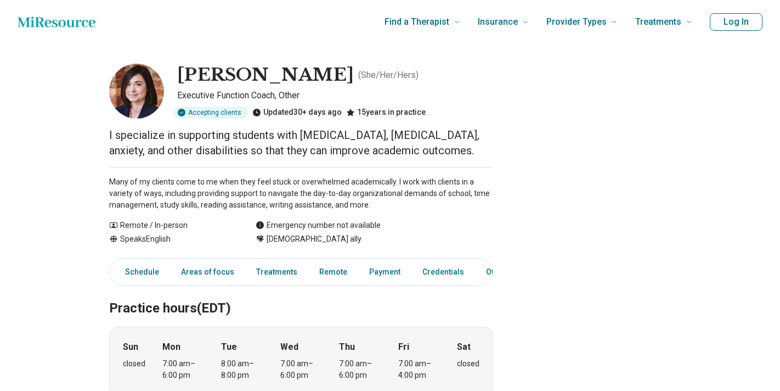  I want to click on button: Log In, so click(736, 22).